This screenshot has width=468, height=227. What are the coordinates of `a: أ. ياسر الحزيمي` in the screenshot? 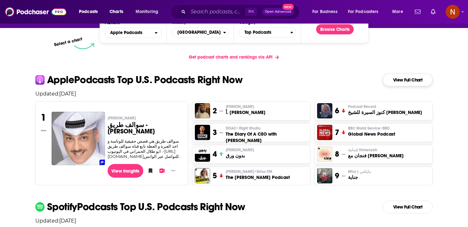 It's located at (202, 111).